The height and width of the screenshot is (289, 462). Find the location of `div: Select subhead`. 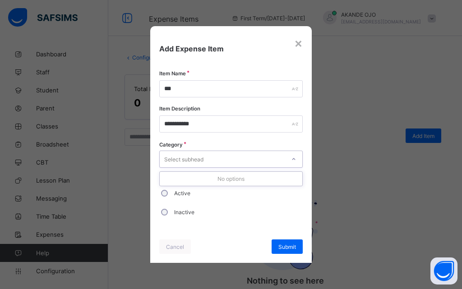

div: Select subhead is located at coordinates (184, 159).